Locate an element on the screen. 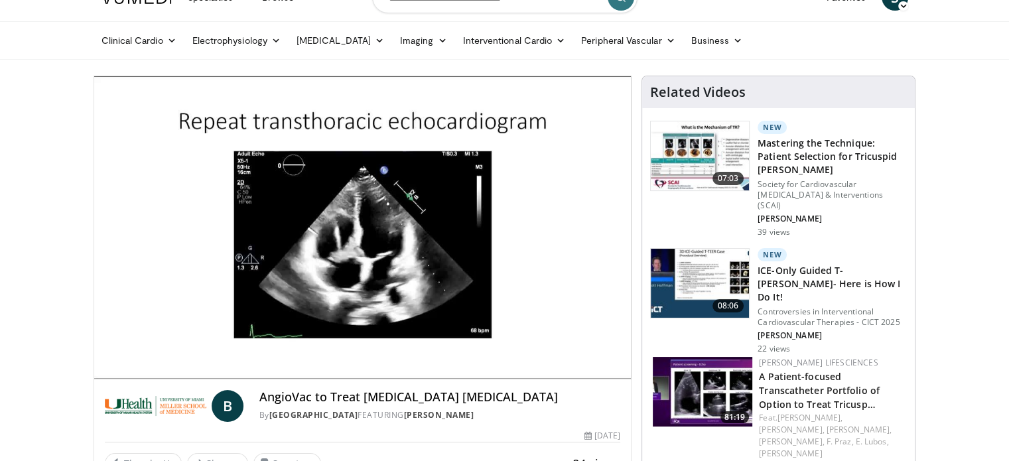  a: A Patient-focused Transcatheter Portfolio of Option to Treat Tricusp… is located at coordinates (819, 390).